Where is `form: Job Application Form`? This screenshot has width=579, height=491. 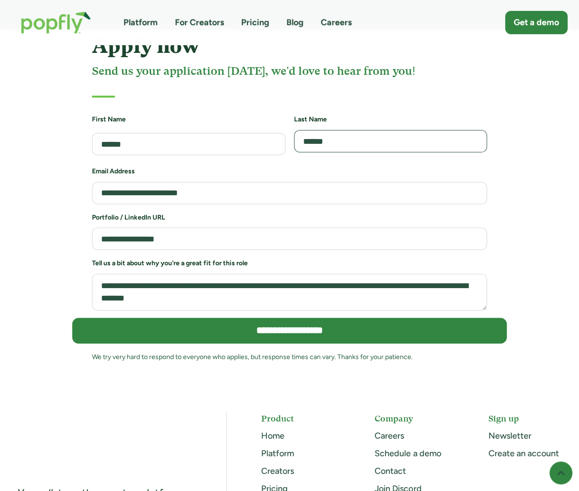 form: Job Application Form is located at coordinates (289, 243).